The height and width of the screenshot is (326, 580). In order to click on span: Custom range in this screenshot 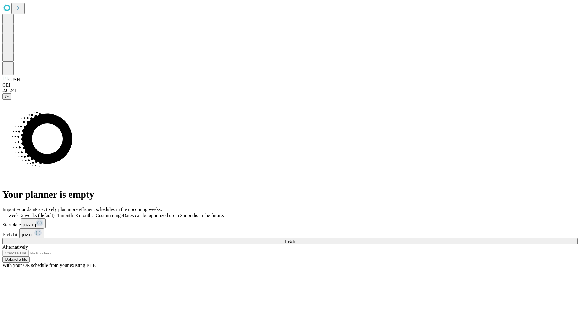, I will do `click(109, 215)`.